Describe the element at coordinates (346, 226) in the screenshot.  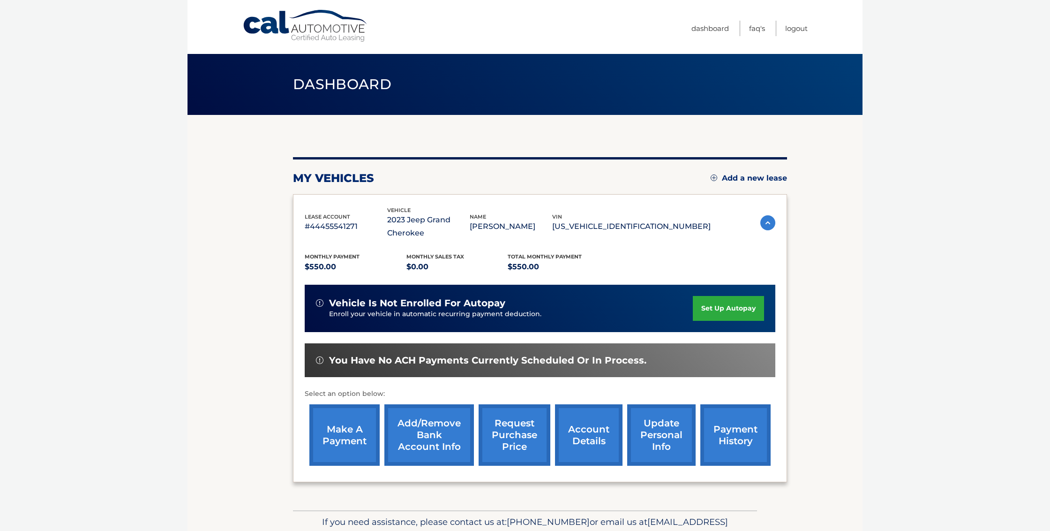
I see `p: #44455541271` at that location.